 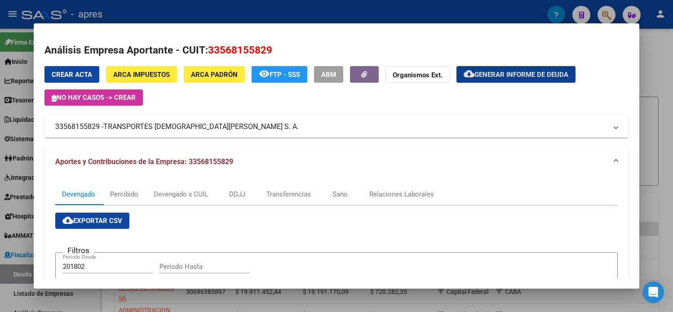 I want to click on mat-expansion-panel-header: Aportes y Contribuciones de la Empresa: 33568155829, so click(x=336, y=162).